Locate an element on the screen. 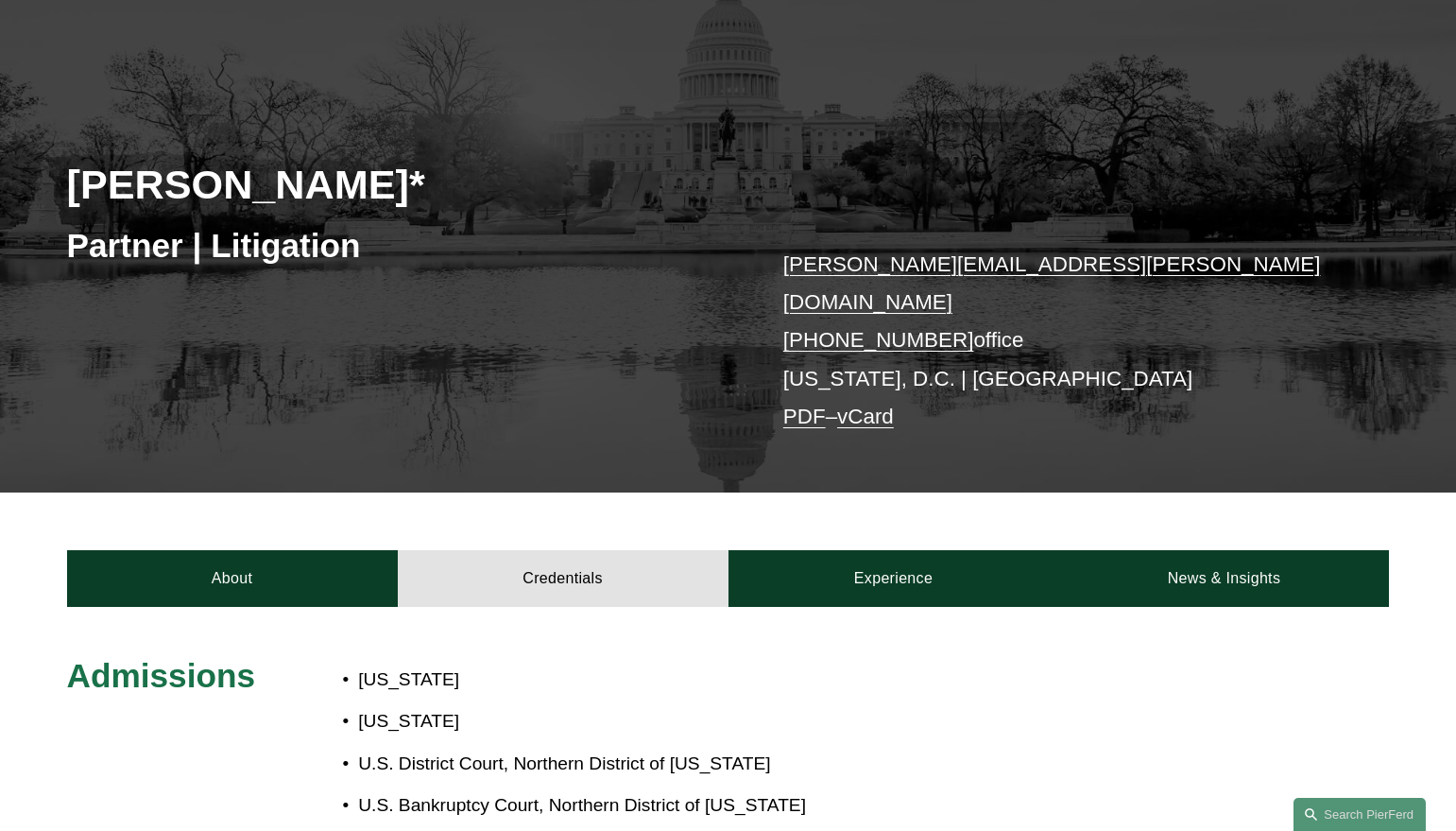 The image size is (1456, 831). a: Experience is located at coordinates (893, 578).